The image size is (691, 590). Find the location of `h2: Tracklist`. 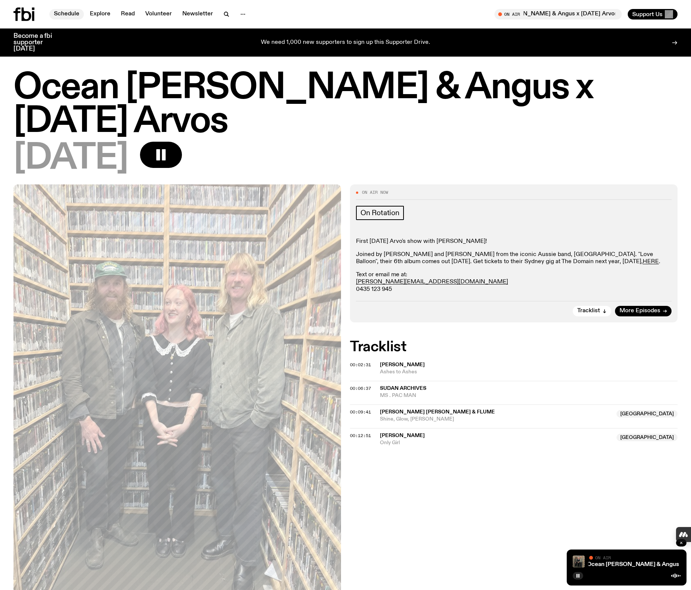

h2: Tracklist is located at coordinates (514, 347).